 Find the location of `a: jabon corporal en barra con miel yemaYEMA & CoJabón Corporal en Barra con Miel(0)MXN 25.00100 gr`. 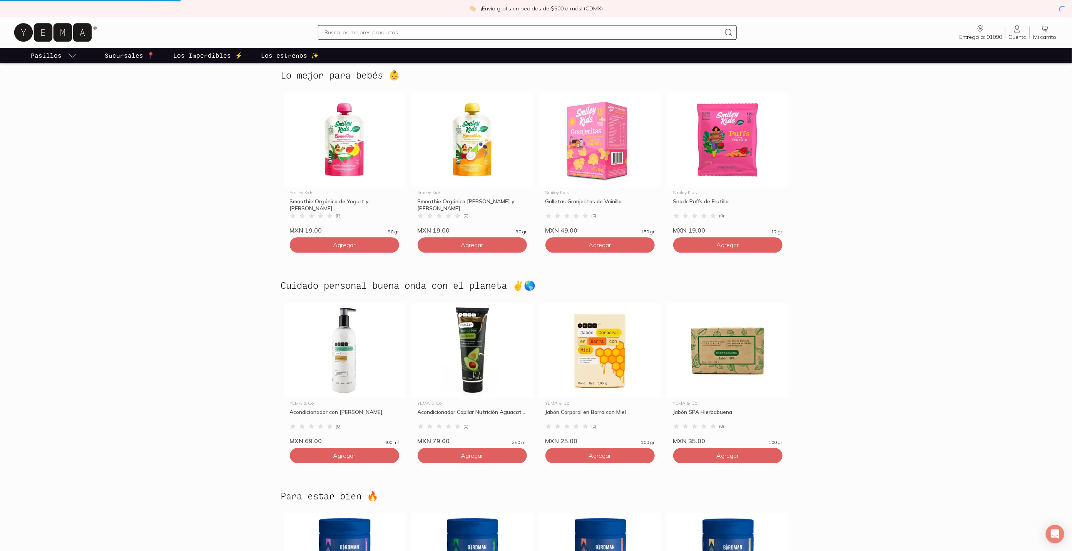

a: jabon corporal en barra con miel yemaYEMA & CoJabón Corporal en Barra con Miel(0)MXN 25.00100 gr is located at coordinates (600, 374).